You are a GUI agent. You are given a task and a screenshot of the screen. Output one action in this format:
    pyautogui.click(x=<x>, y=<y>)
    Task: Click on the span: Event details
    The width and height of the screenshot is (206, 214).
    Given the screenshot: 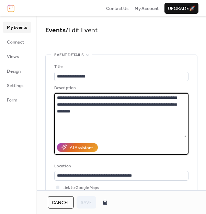 What is the action you would take?
    pyautogui.click(x=69, y=55)
    